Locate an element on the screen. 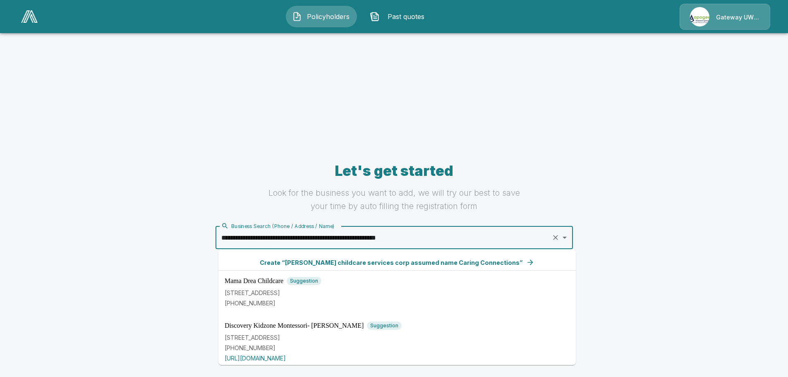  h6: Look for the business you want to add, we will try our best to save your time by auto filling the... is located at coordinates (394, 199).